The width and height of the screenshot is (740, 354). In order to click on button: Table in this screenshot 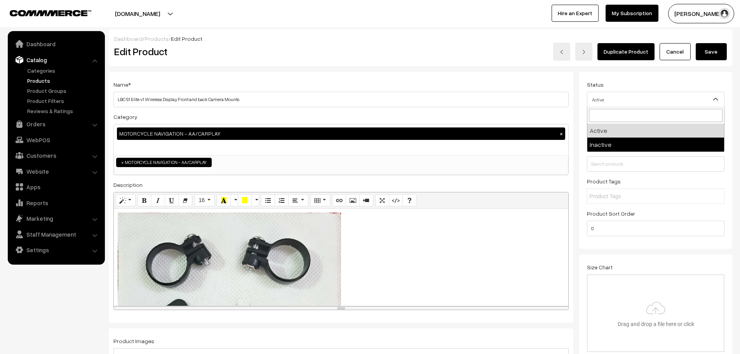, I will do `click(320, 201)`.